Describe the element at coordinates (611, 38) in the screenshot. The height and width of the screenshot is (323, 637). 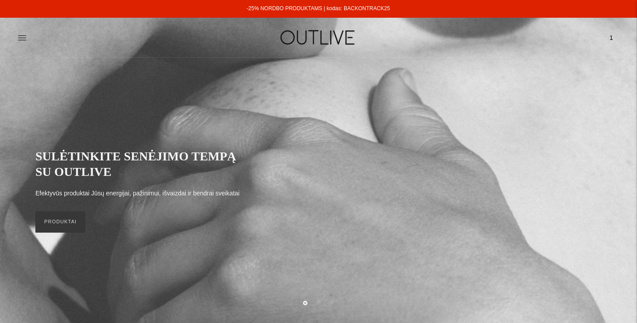
I see `a: 1` at that location.